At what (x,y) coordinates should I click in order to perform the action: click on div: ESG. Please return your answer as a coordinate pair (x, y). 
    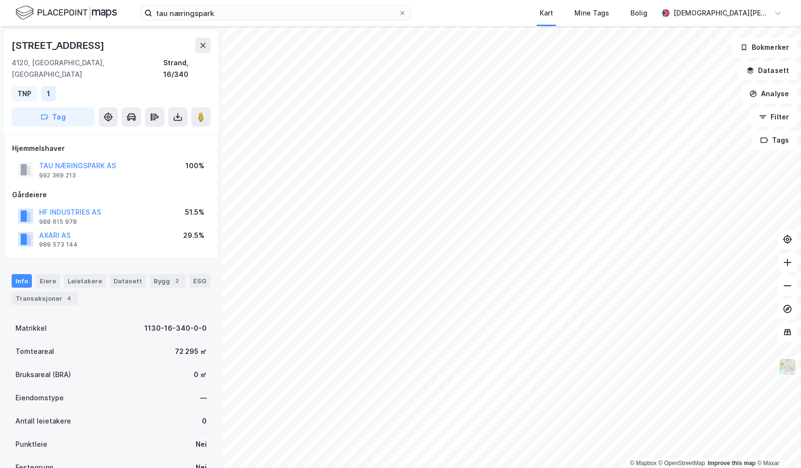
    Looking at the image, I should click on (199, 281).